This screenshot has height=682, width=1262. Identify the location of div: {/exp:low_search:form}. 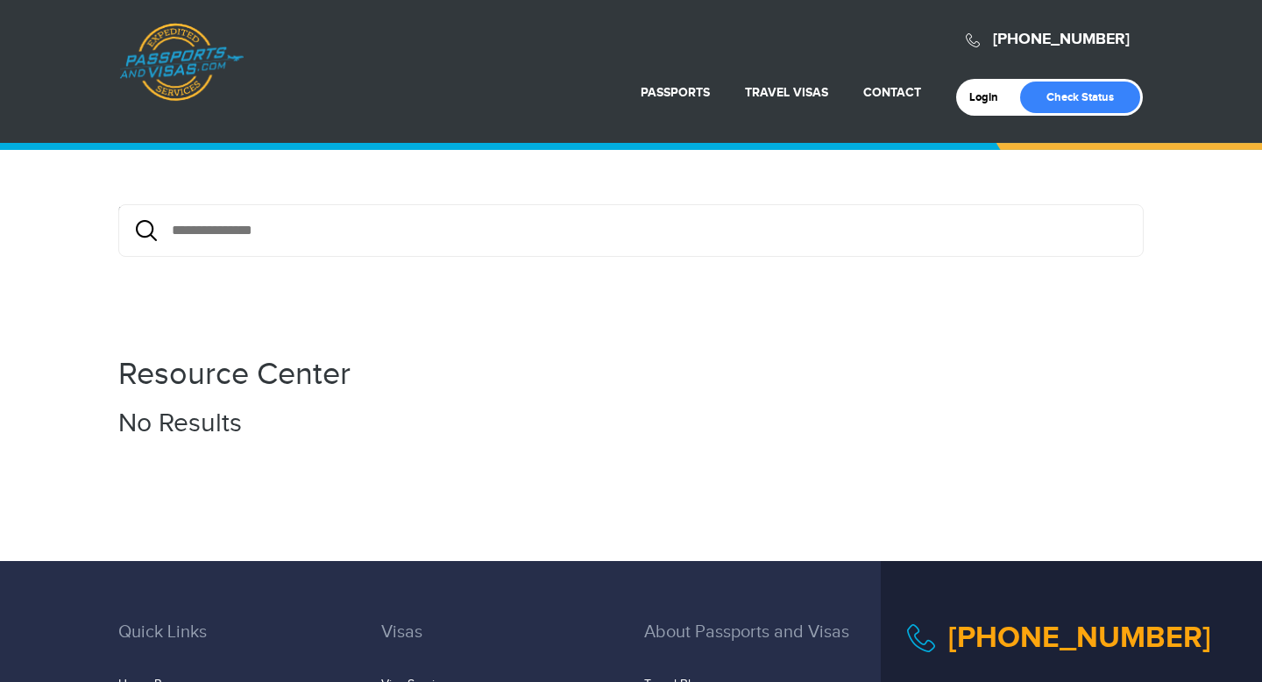
(631, 230).